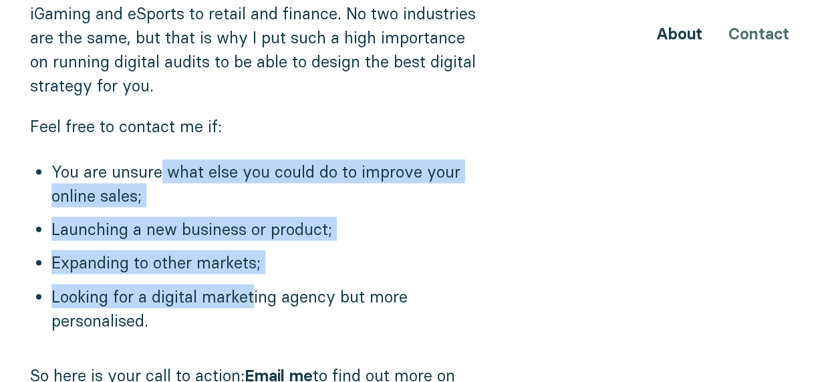  What do you see at coordinates (679, 33) in the screenshot?
I see `a: About` at bounding box center [679, 33].